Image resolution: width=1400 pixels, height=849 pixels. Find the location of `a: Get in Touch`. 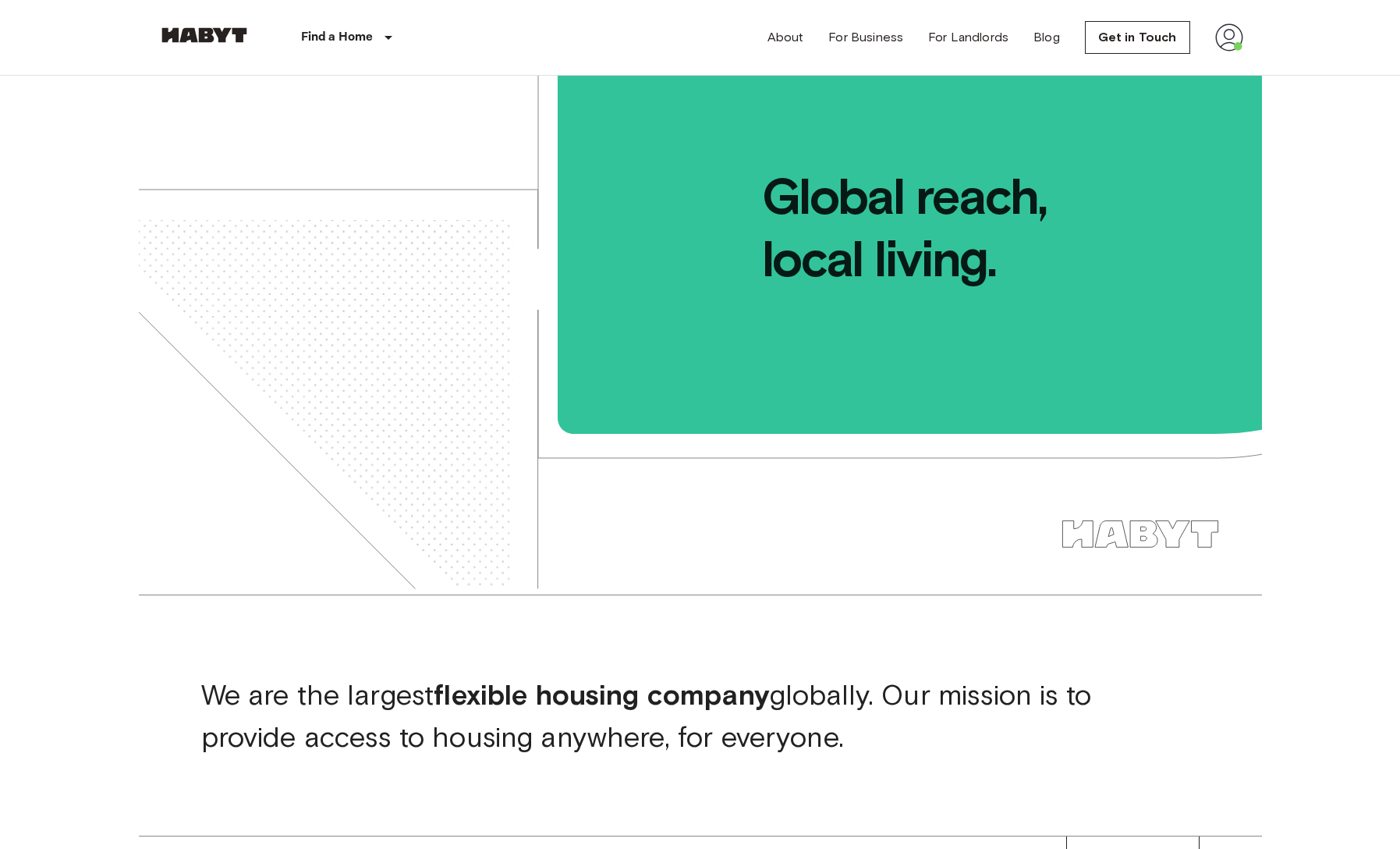

a: Get in Touch is located at coordinates (1137, 37).